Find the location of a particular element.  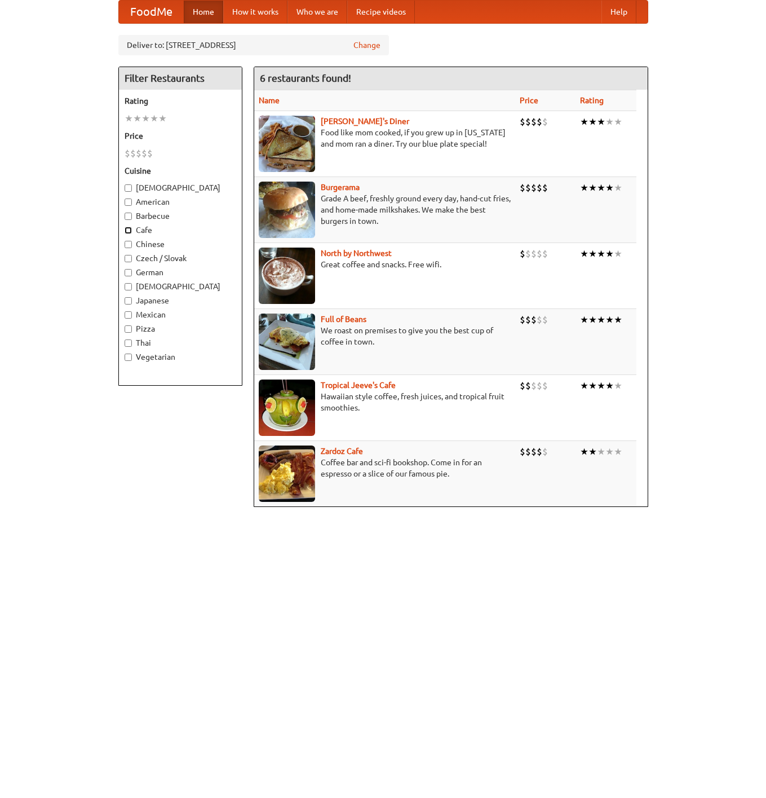

a: Price is located at coordinates (529, 100).